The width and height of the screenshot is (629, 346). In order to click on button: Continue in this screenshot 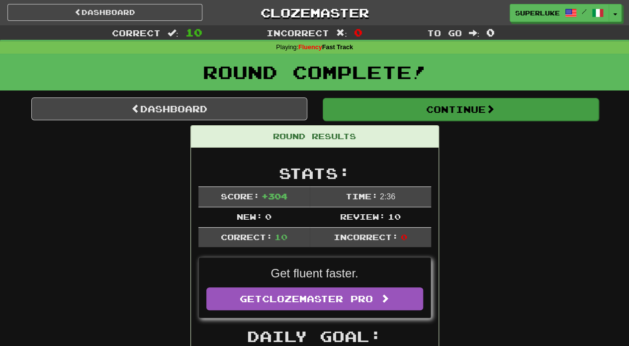, I will do `click(460, 109)`.